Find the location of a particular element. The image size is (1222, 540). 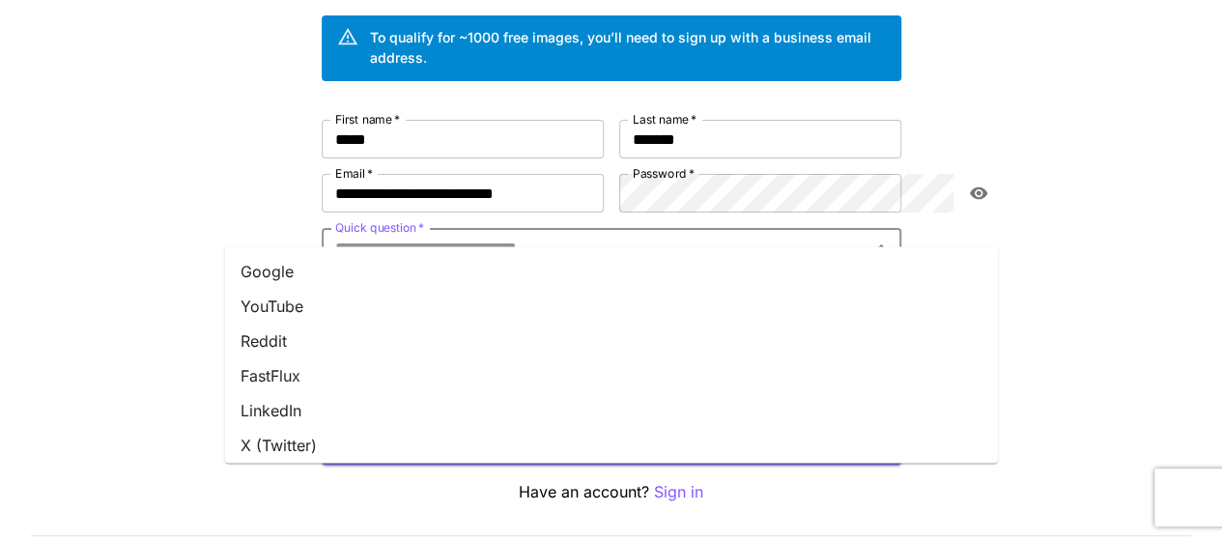

li: FastFlux is located at coordinates (611, 376).